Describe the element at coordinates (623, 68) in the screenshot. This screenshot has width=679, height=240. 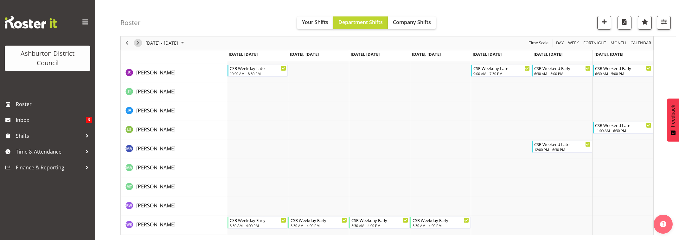
I see `div: CSR Weekend Early` at that location.